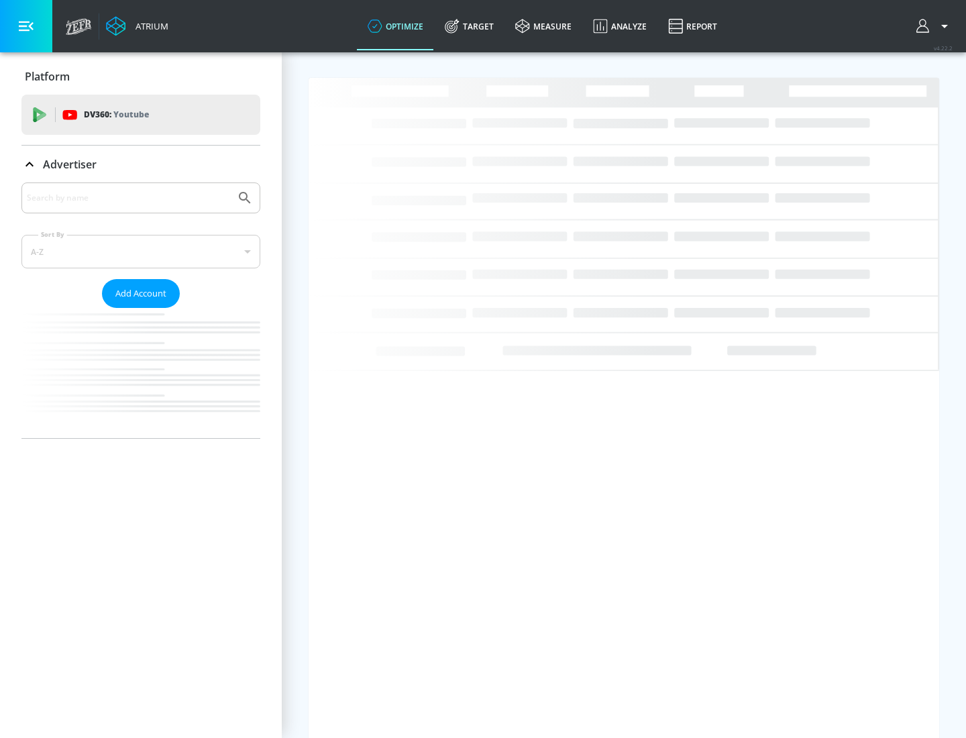 Image resolution: width=966 pixels, height=738 pixels. I want to click on button: Add Account, so click(141, 293).